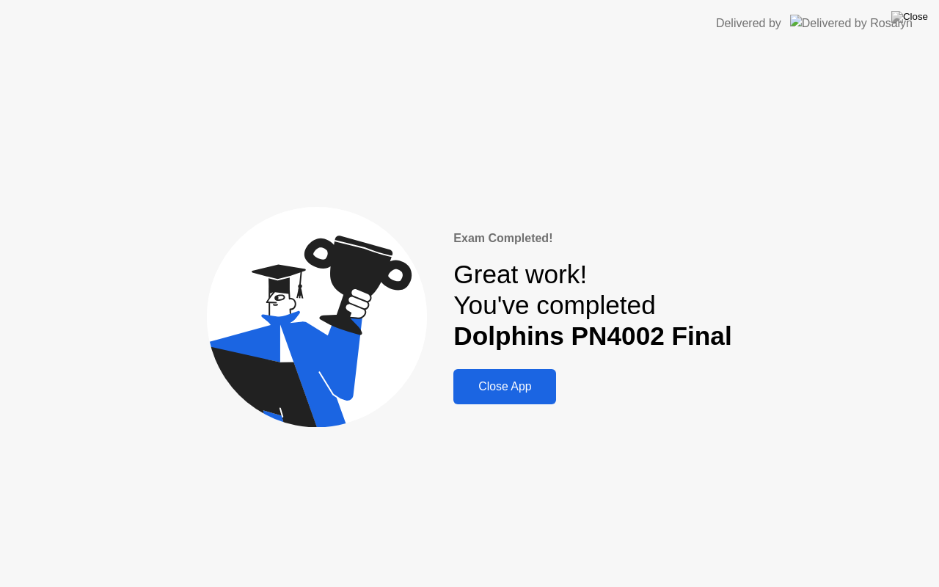  Describe the element at coordinates (592, 335) in the screenshot. I see `b: Dolphins PN4002 Final` at that location.